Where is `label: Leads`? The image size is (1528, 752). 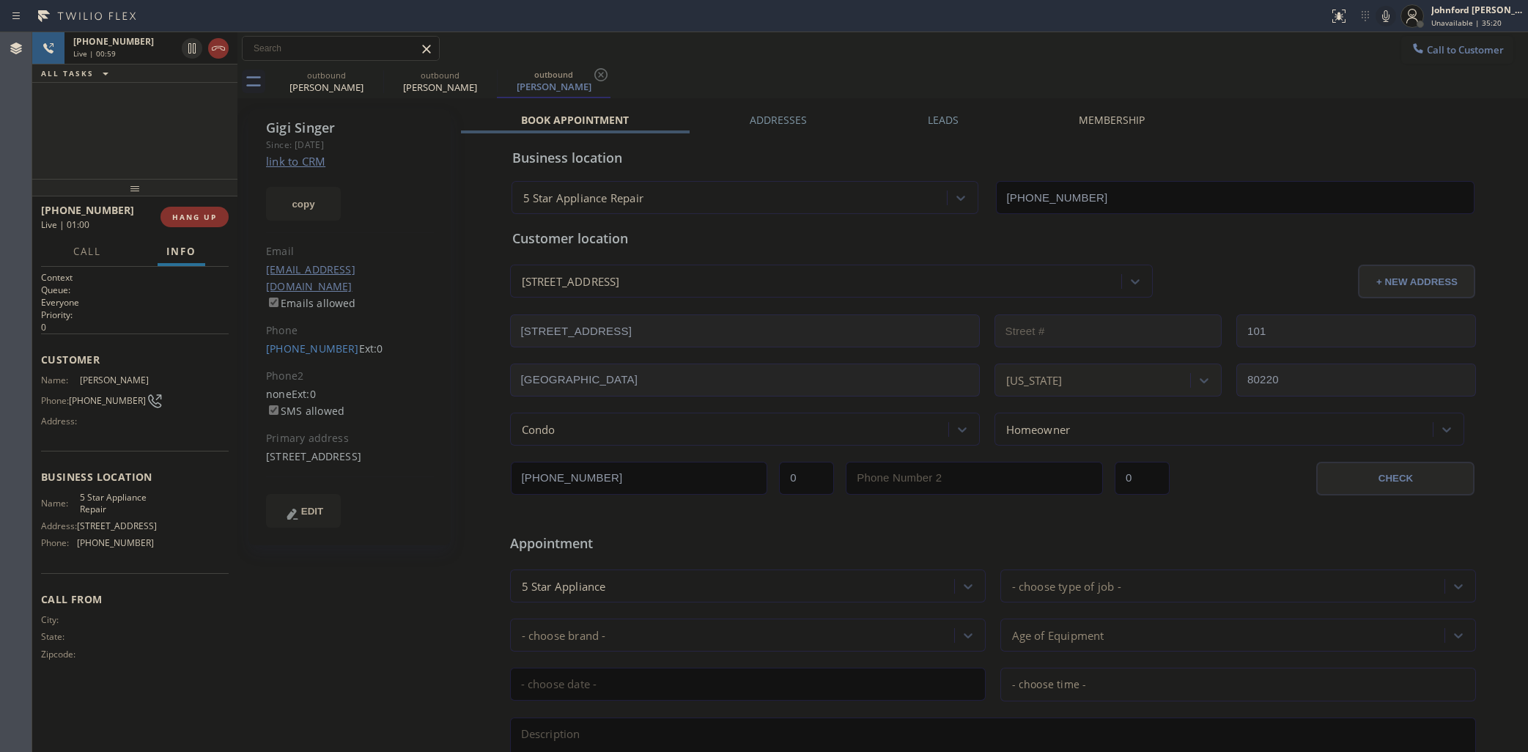 label: Leads is located at coordinates (943, 119).